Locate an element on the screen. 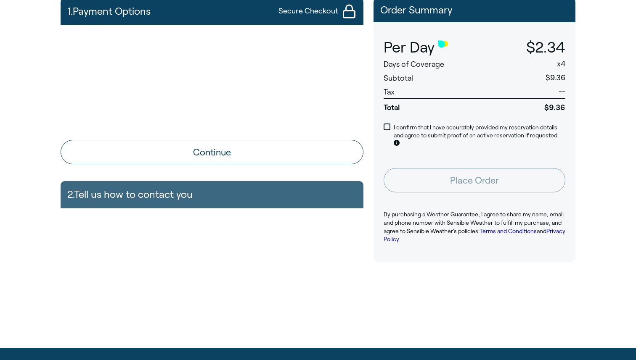 The image size is (636, 360). button: Place Order is located at coordinates (474, 180).